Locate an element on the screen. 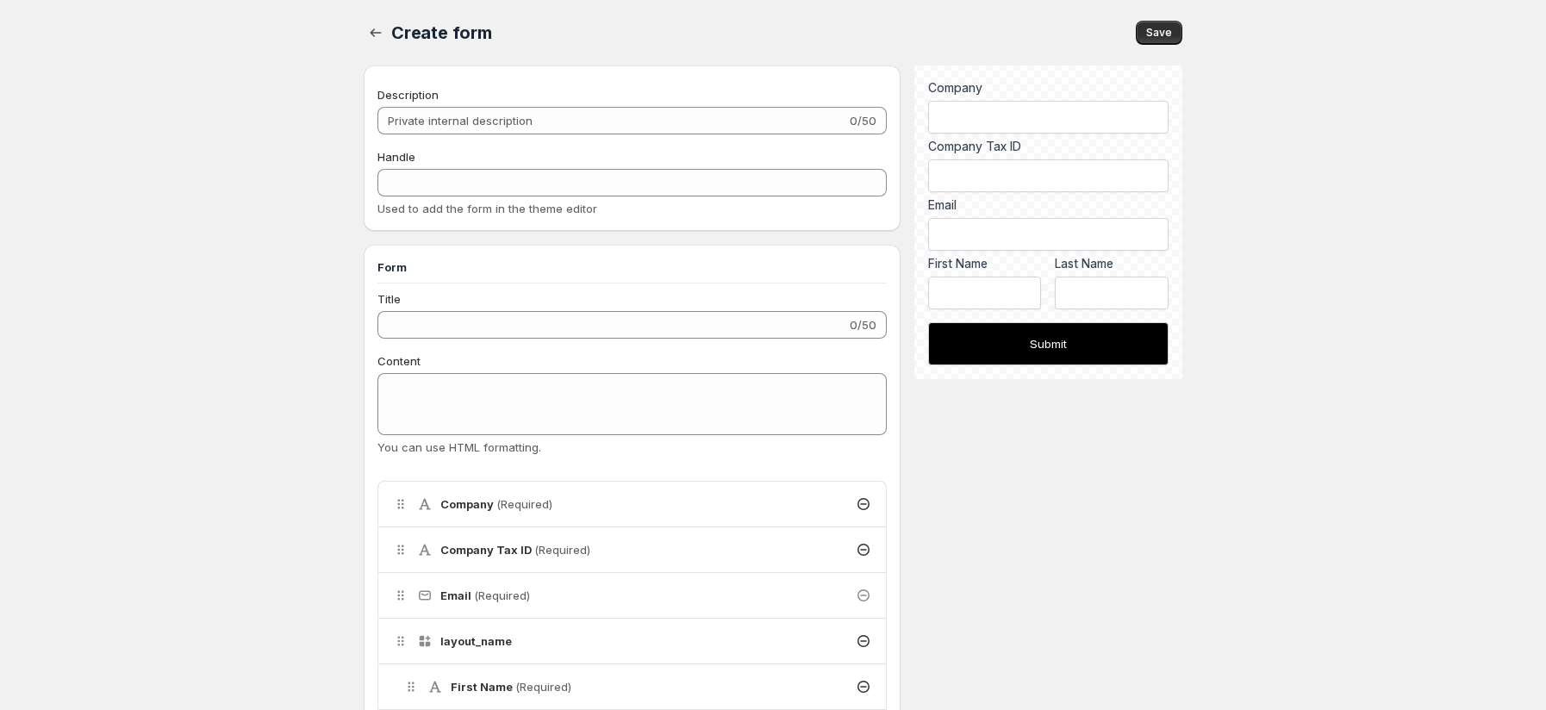  button: Save is located at coordinates (1159, 33).